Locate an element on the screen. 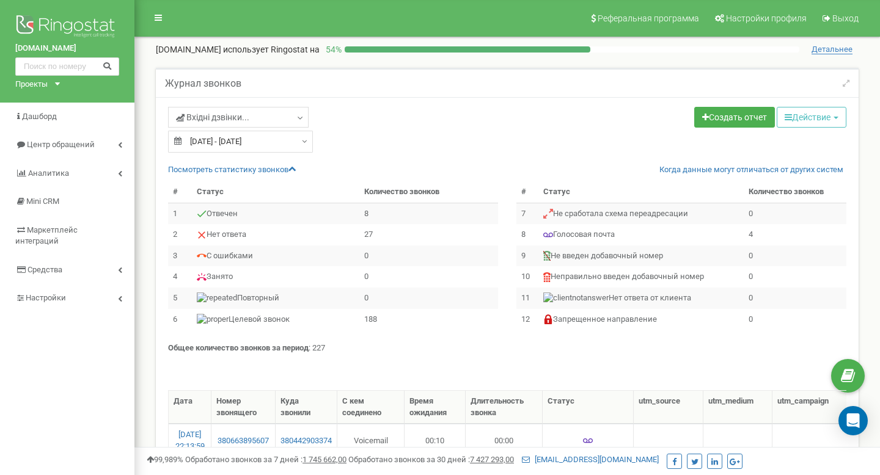 Image resolution: width=880 pixels, height=475 pixels. td: Неправильно введен добавочный номер is located at coordinates (641, 277).